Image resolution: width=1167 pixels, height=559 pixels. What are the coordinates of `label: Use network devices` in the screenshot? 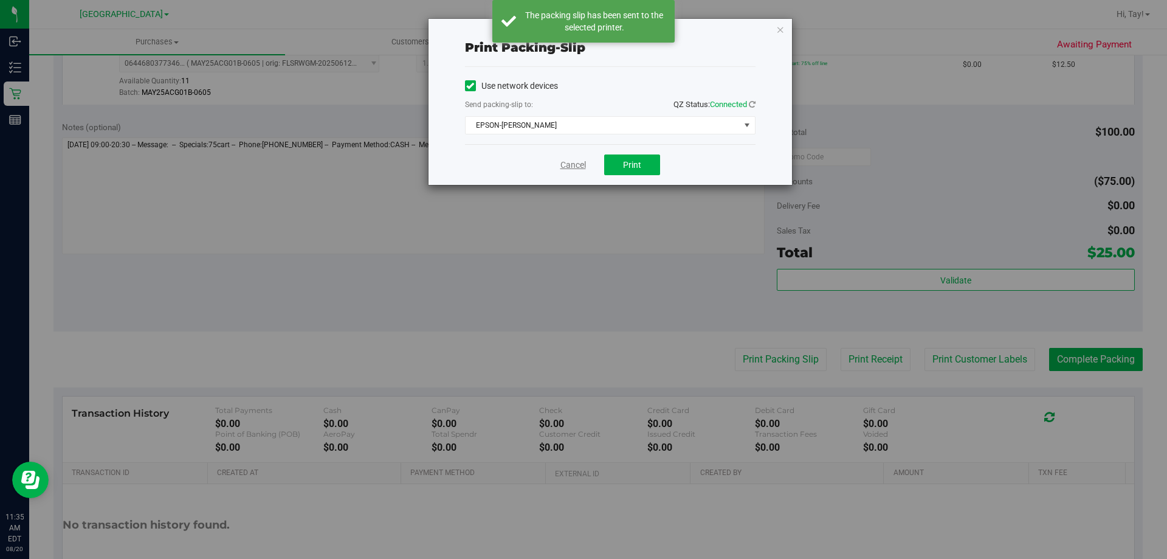 It's located at (511, 86).